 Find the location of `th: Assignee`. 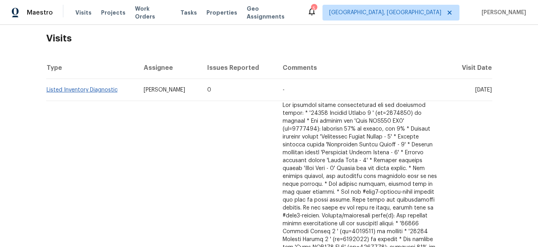

th: Assignee is located at coordinates (169, 68).